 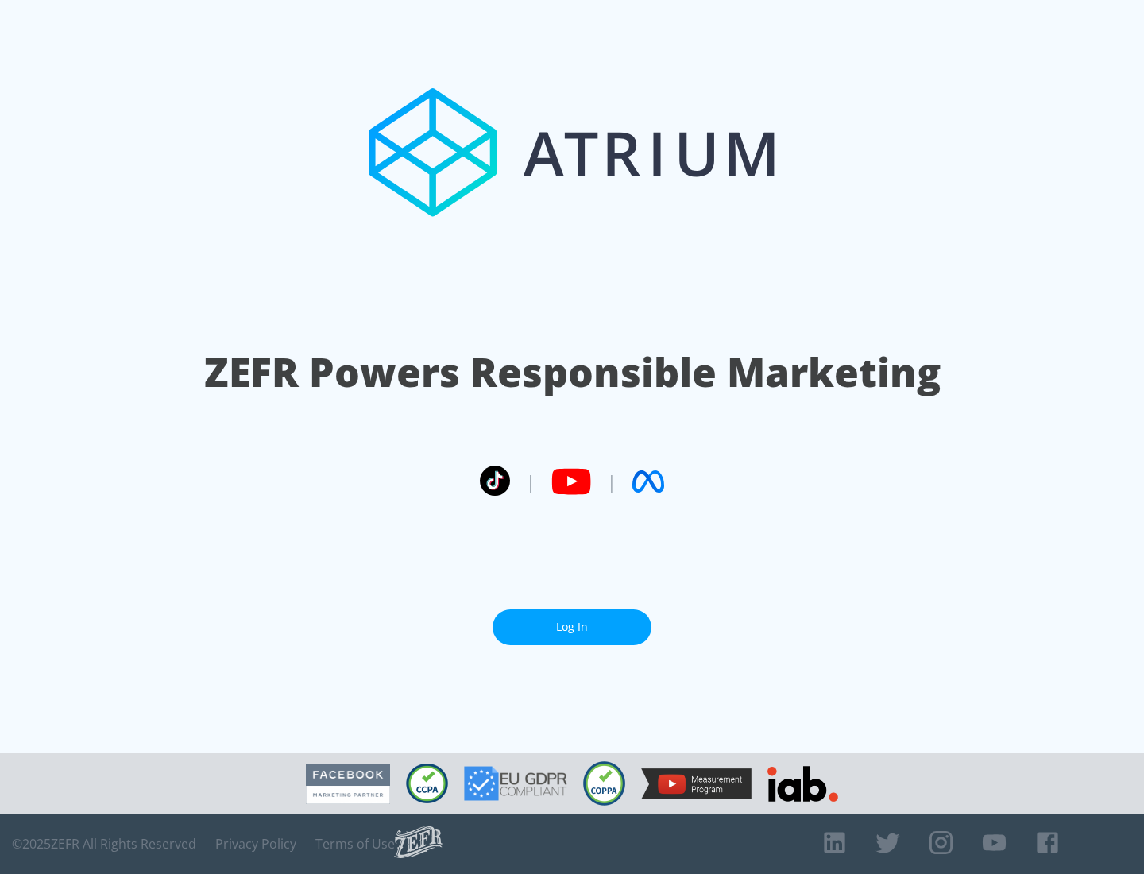 What do you see at coordinates (802, 783) in the screenshot?
I see `img: IAB` at bounding box center [802, 783].